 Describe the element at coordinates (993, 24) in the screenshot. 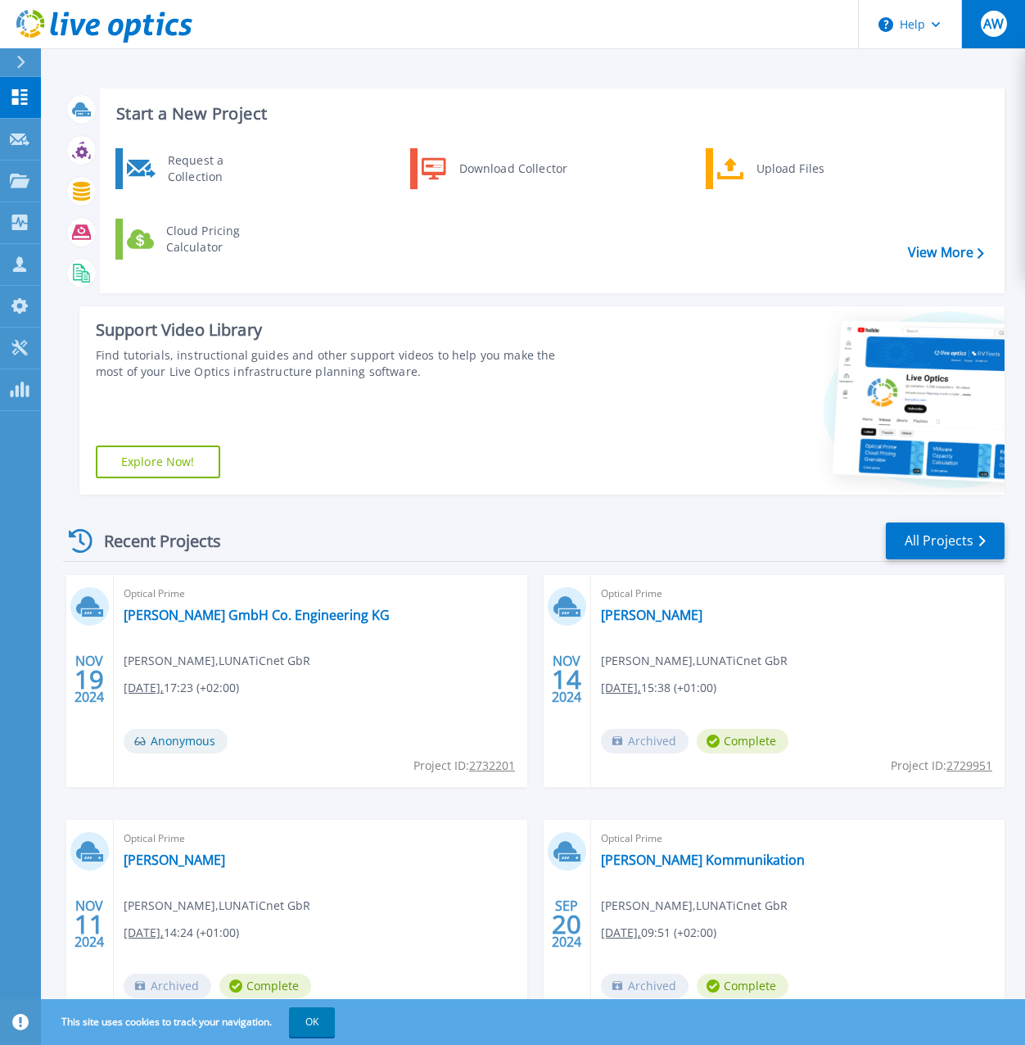

I see `span: AW` at that location.